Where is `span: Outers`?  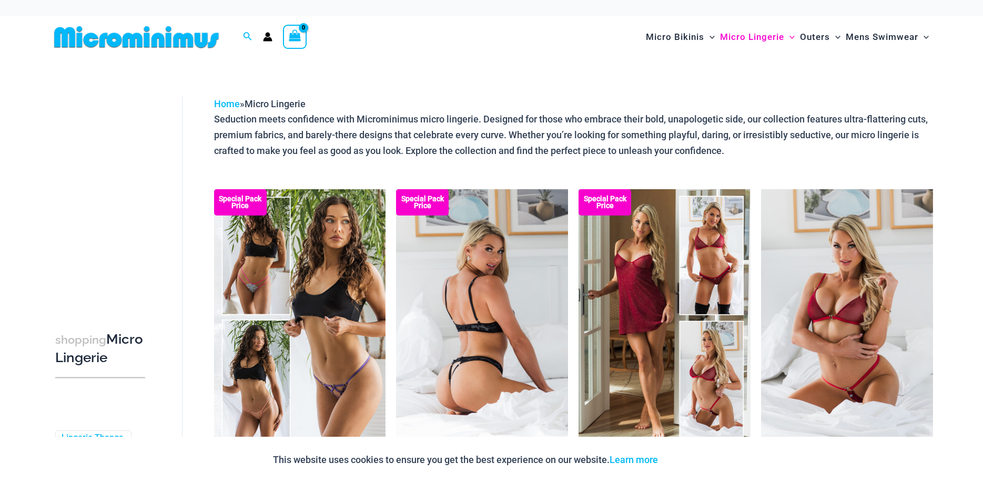
span: Outers is located at coordinates (815, 37).